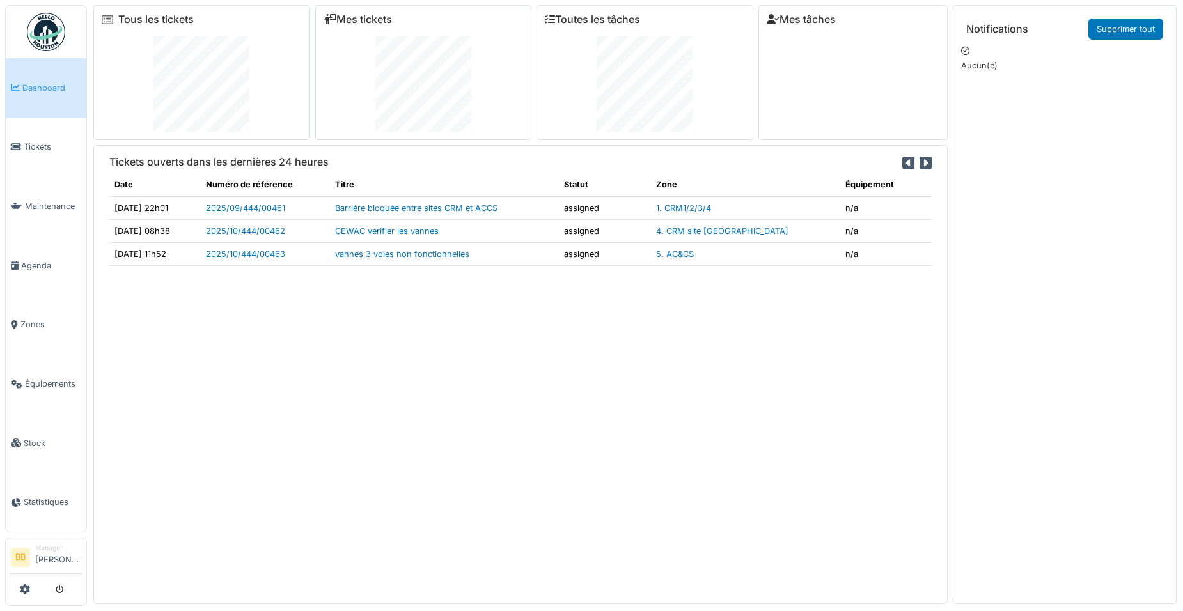  What do you see at coordinates (445, 185) in the screenshot?
I see `th: Titre` at bounding box center [445, 185].